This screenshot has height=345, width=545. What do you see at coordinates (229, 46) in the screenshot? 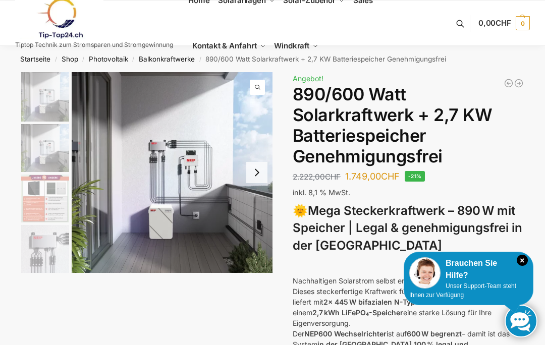
I see `a: Kontakt & Anfahrt` at bounding box center [229, 46].